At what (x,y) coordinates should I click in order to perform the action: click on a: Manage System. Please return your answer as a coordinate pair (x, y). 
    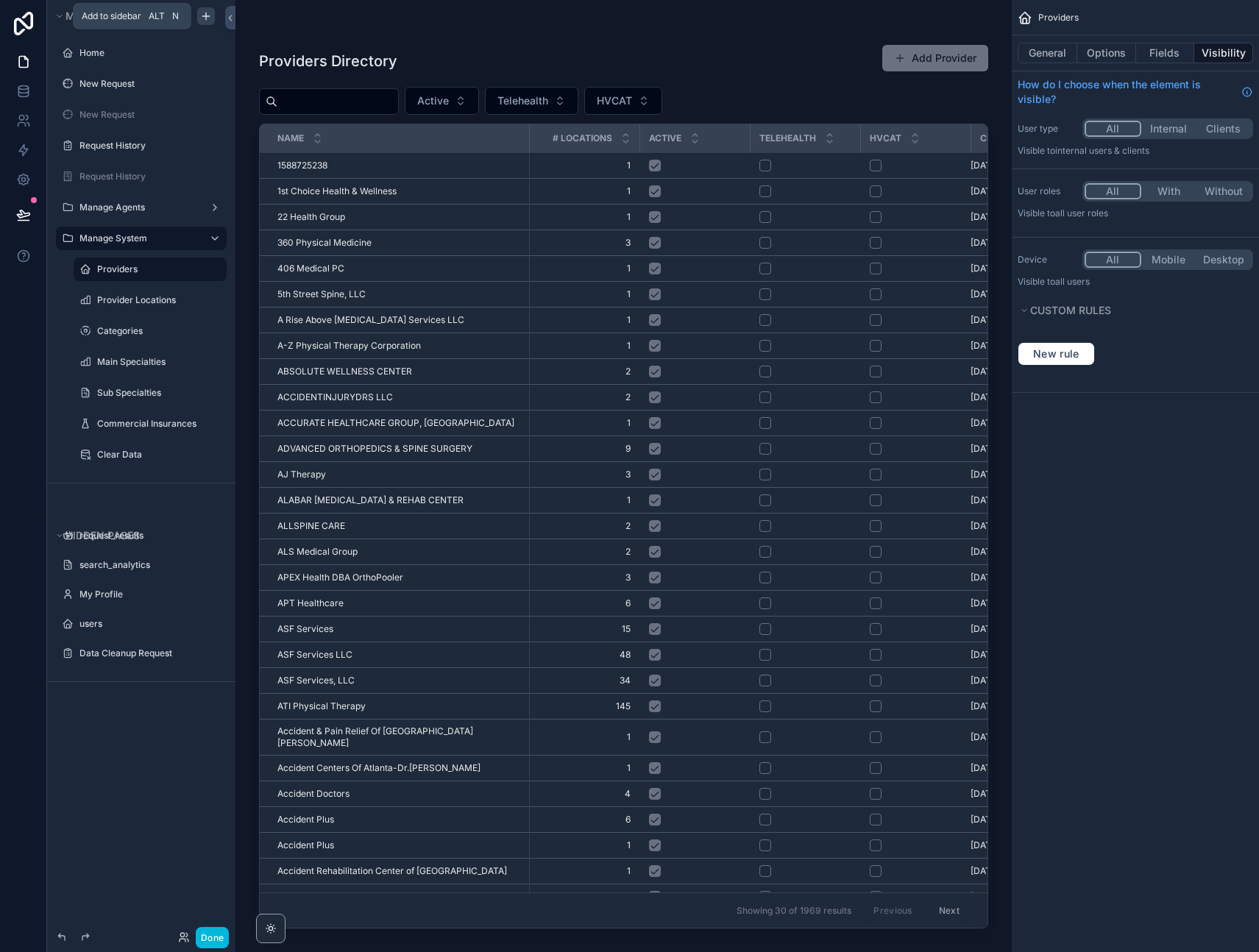
    Looking at the image, I should click on (138, 238).